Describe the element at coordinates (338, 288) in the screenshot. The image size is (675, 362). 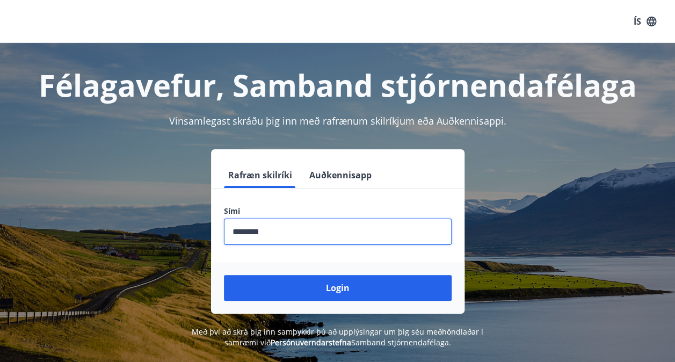
I see `button: Login` at that location.